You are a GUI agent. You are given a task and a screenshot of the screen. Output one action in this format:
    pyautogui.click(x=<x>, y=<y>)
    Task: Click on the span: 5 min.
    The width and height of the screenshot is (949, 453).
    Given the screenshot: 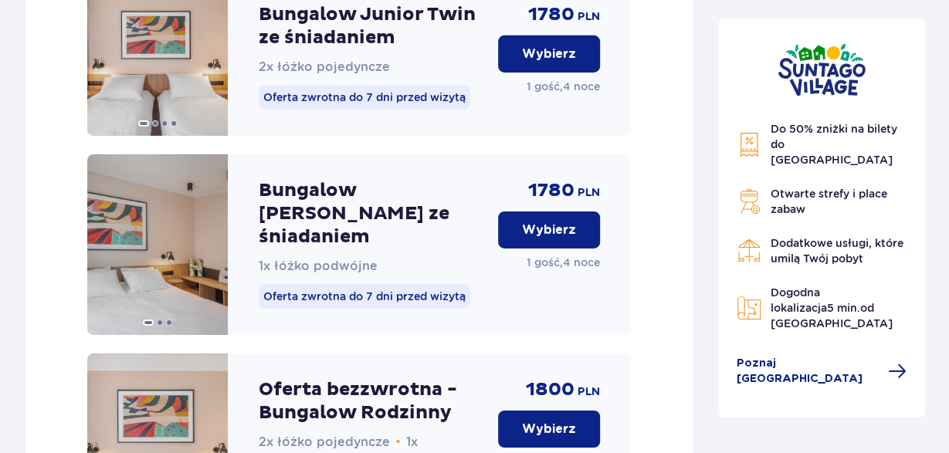 What is the action you would take?
    pyautogui.click(x=843, y=308)
    